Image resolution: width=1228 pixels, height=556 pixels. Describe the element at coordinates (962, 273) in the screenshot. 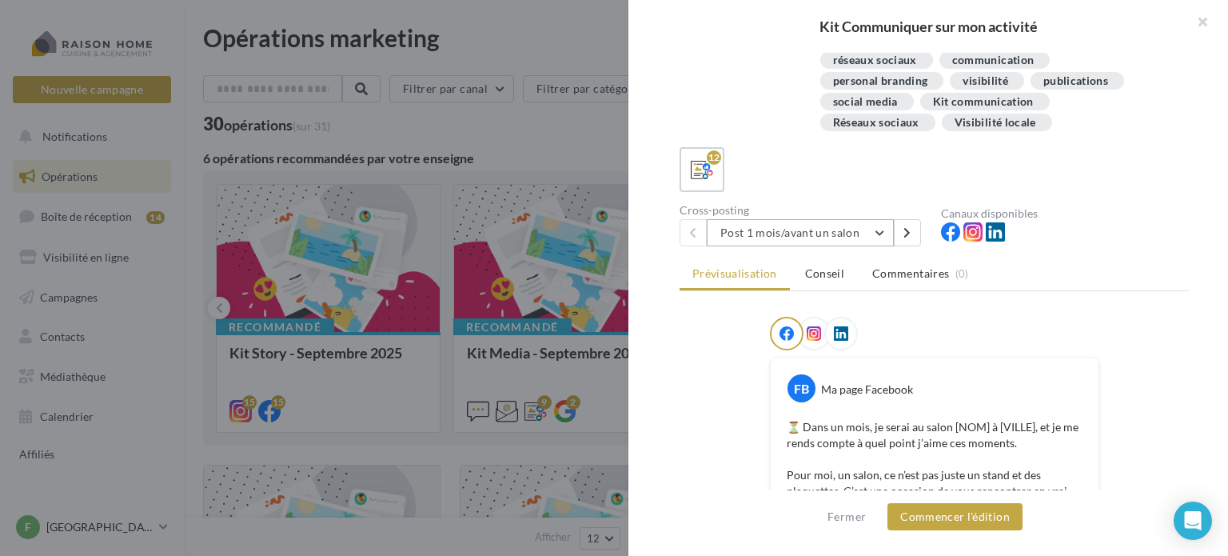

I see `span: (0)` at that location.